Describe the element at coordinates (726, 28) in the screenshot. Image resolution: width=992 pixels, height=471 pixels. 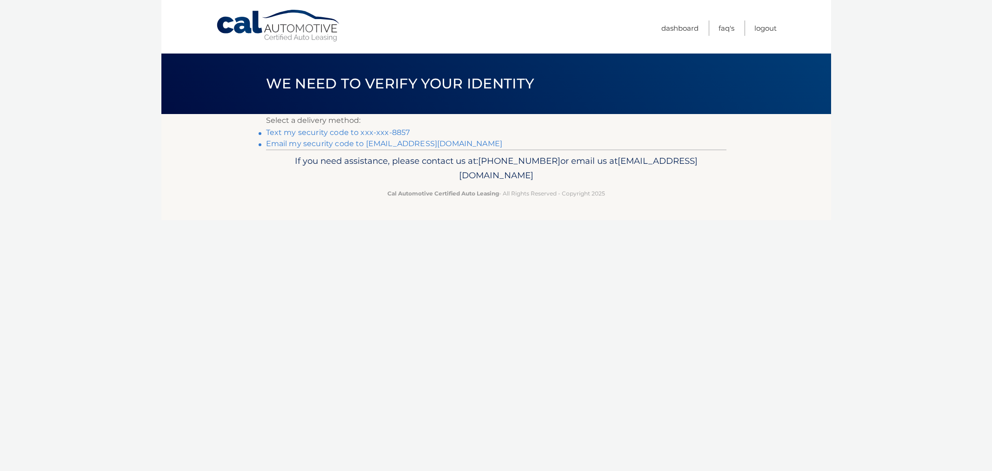
I see `a: FAQ's` at that location.